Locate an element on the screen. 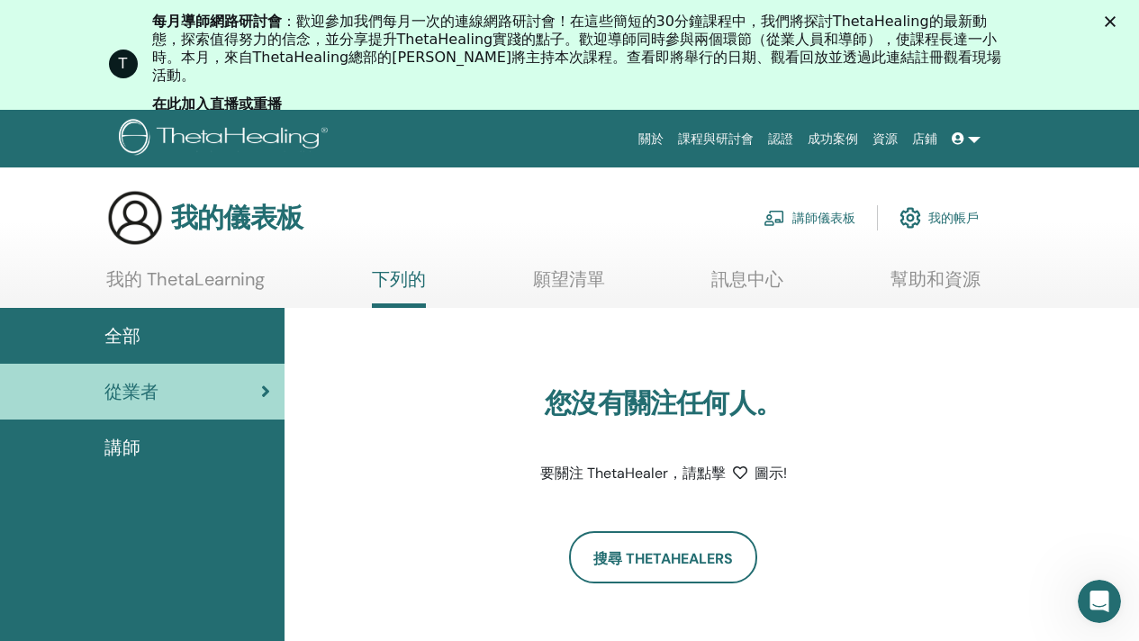 The height and width of the screenshot is (641, 1139). a: 我的帳戶 is located at coordinates (939, 218).